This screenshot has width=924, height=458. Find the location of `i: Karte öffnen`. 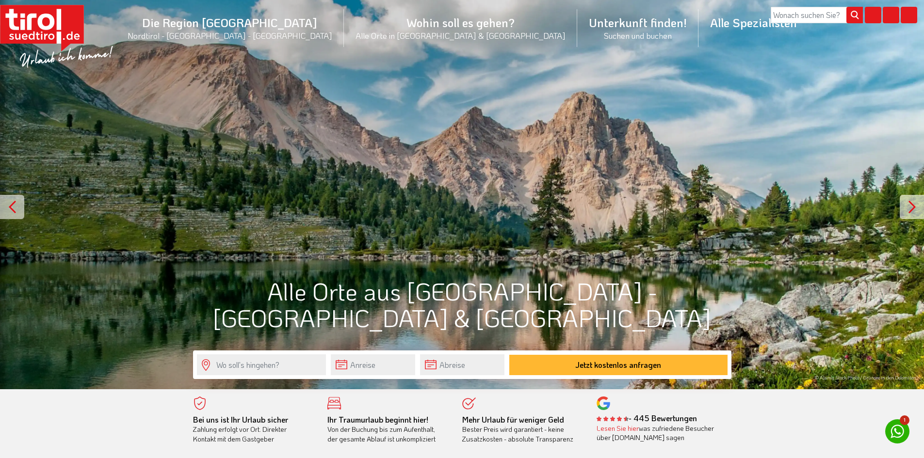

i: Karte öffnen is located at coordinates (873, 15).